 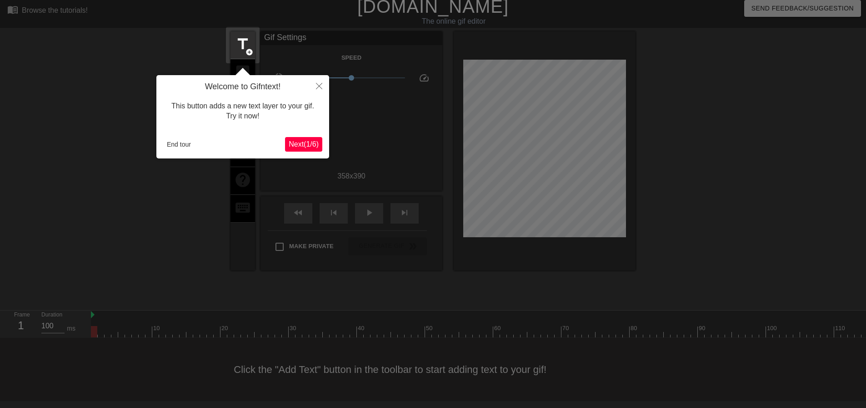 What do you see at coordinates (319, 86) in the screenshot?
I see `button: Close` at bounding box center [319, 86].